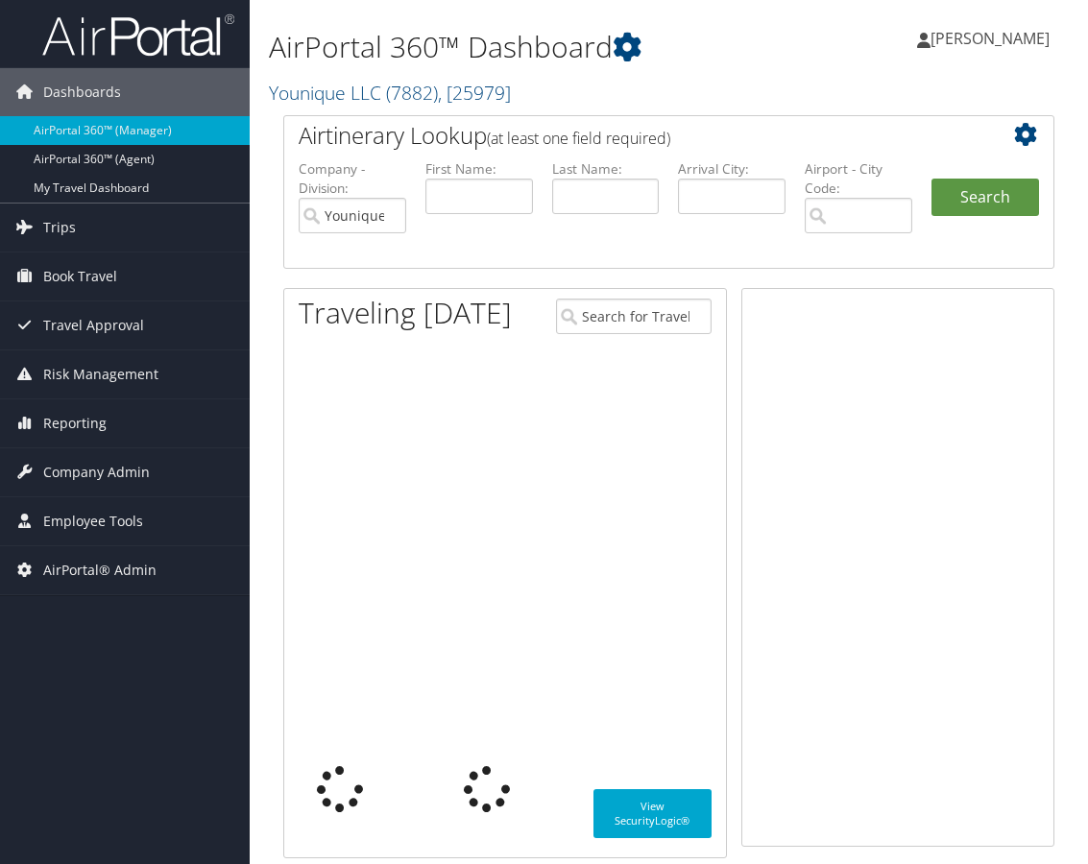  What do you see at coordinates (96, 472) in the screenshot?
I see `span: Company Admin` at bounding box center [96, 472].